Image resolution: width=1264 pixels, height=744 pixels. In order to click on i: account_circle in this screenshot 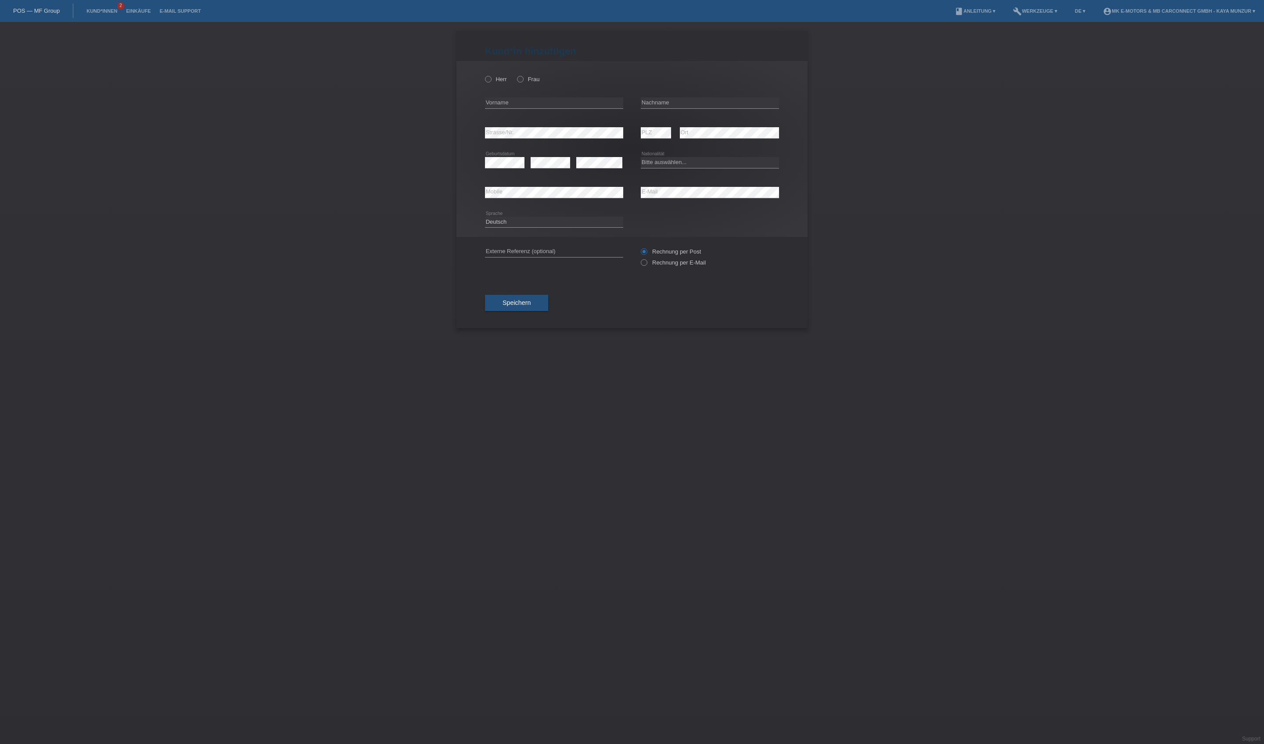, I will do `click(1107, 11)`.